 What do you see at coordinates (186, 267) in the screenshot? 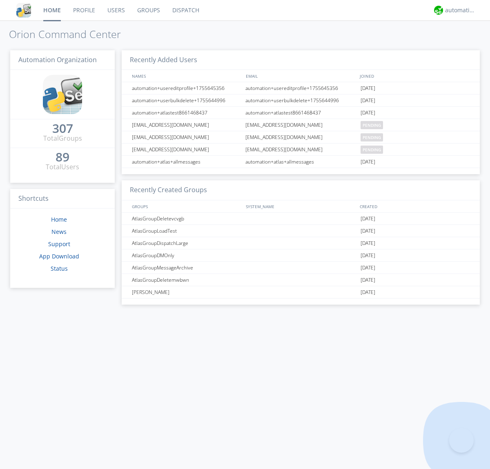
I see `div: AtlasGroupMessageArchive` at bounding box center [186, 267].